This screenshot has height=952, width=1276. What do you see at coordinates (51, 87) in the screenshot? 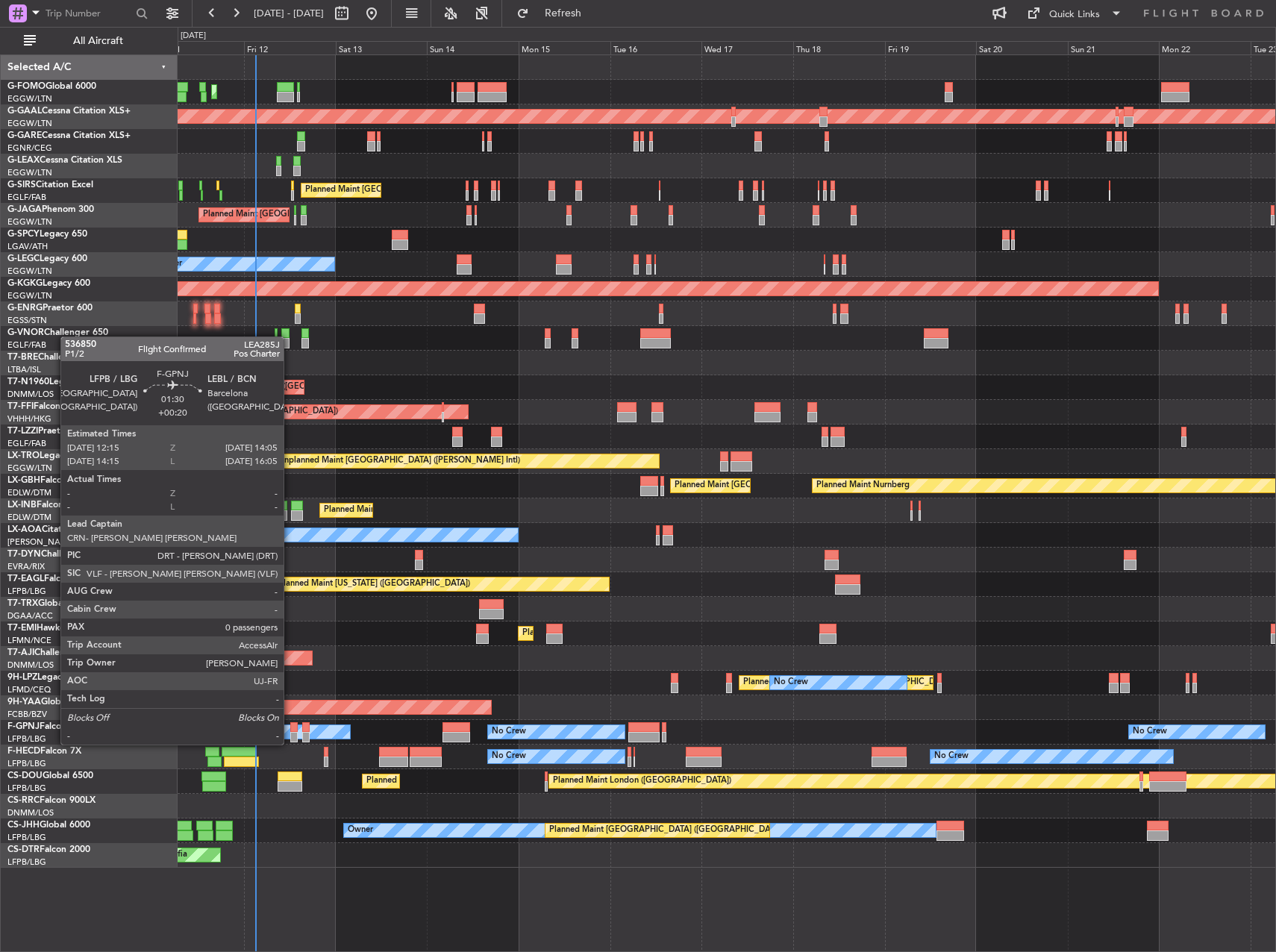
I see `a: G-FOMOGlobal 6000` at bounding box center [51, 87].